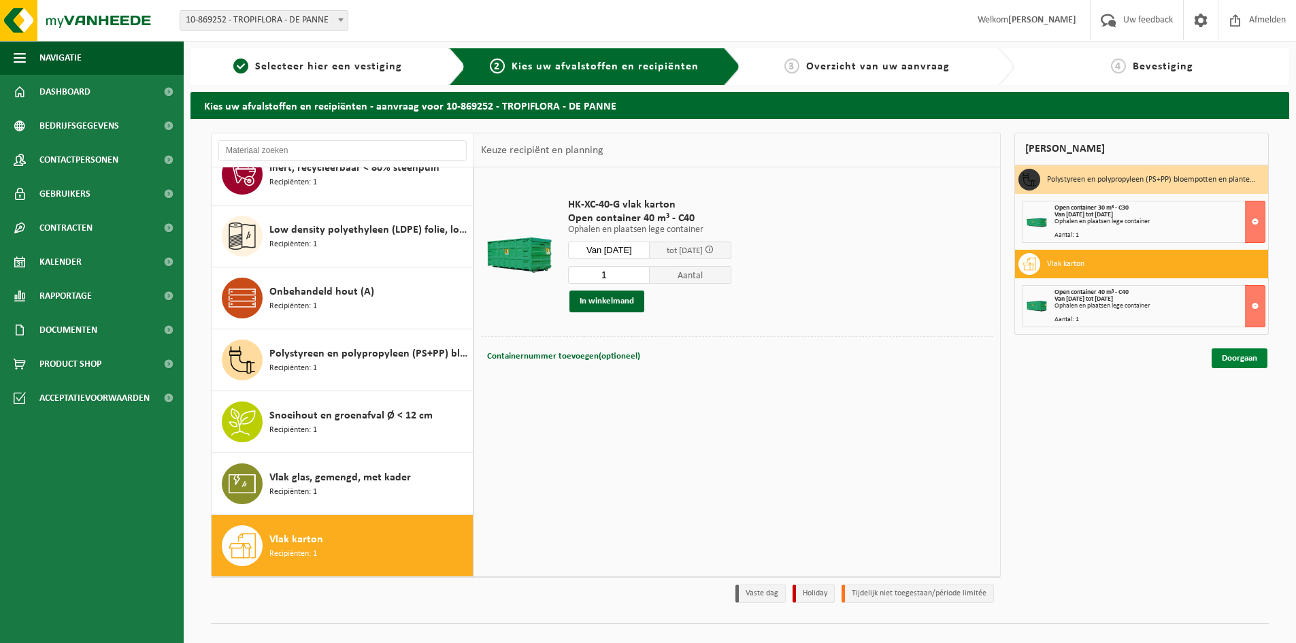 Image resolution: width=1296 pixels, height=643 pixels. I want to click on button: Containernummer toevoegen(optioneel), so click(563, 357).